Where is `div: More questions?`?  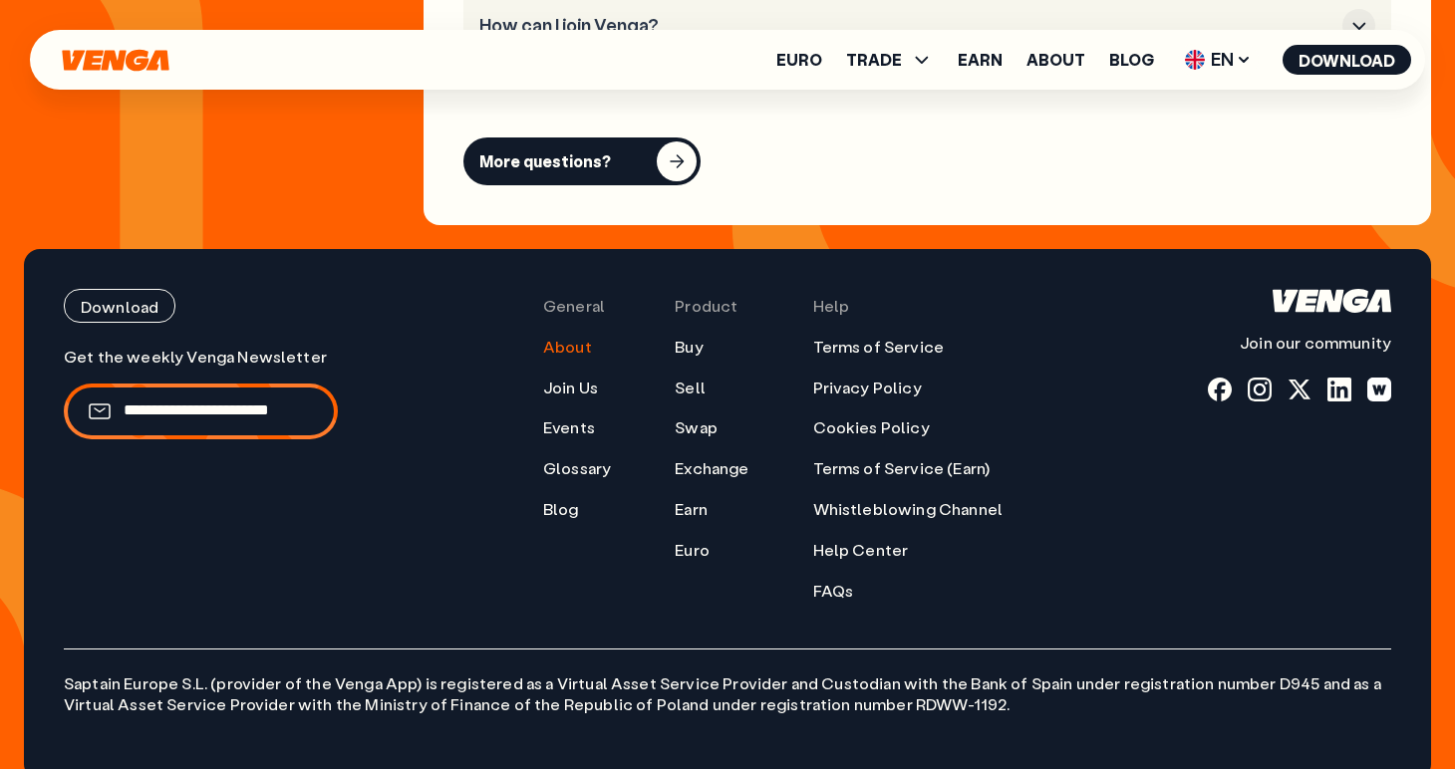
div: More questions? is located at coordinates (545, 161).